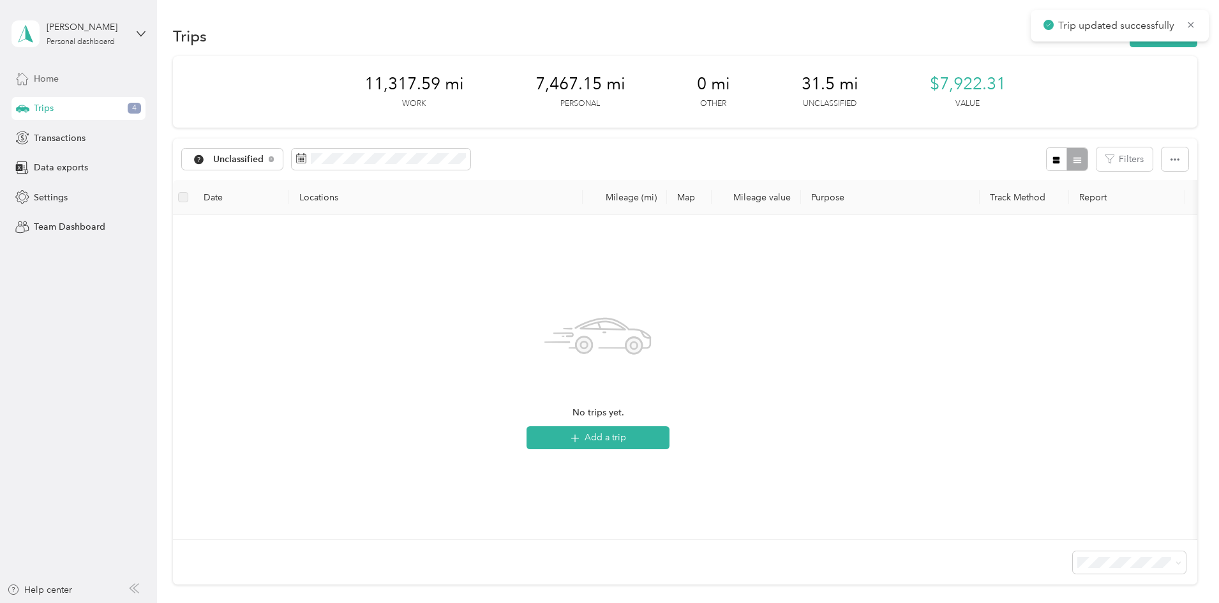  I want to click on p: Trip updated successfully, so click(1118, 26).